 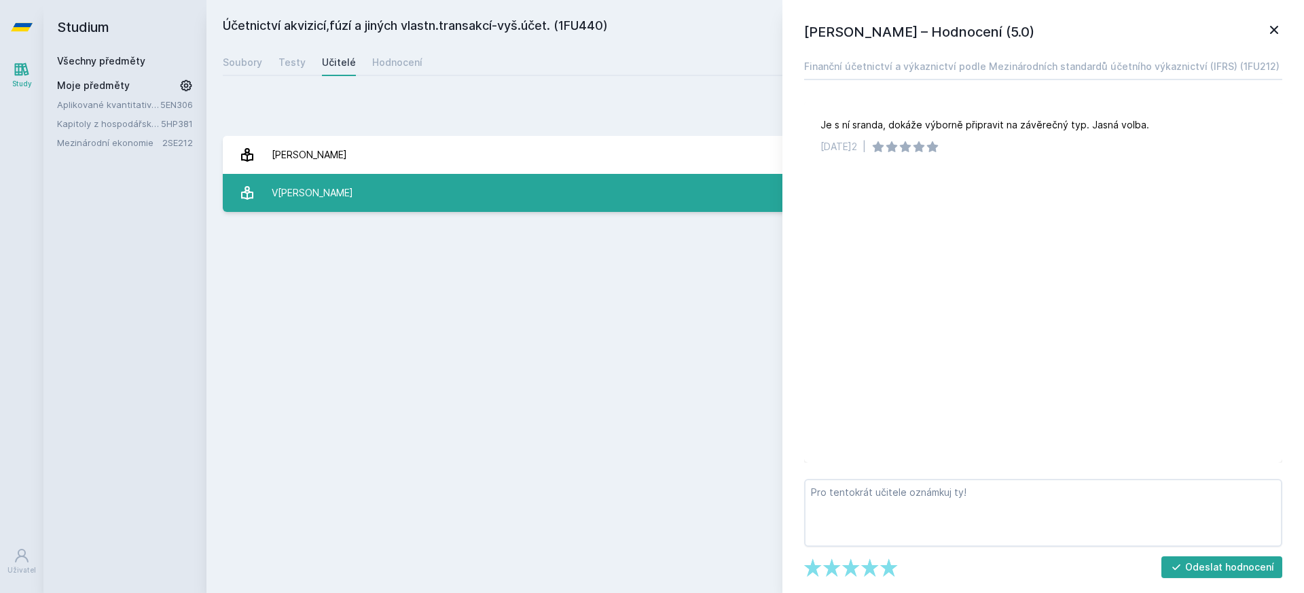 I want to click on a: Soubory, so click(x=242, y=62).